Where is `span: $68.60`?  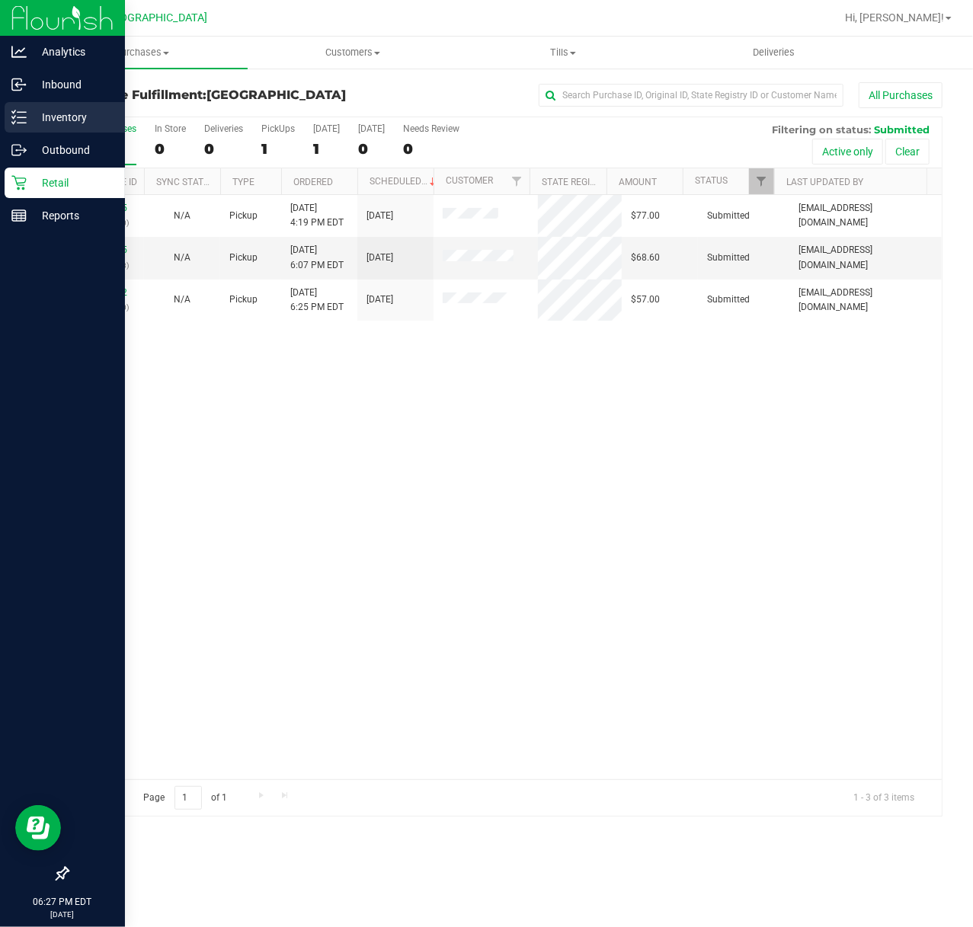
span: $68.60 is located at coordinates (645, 258).